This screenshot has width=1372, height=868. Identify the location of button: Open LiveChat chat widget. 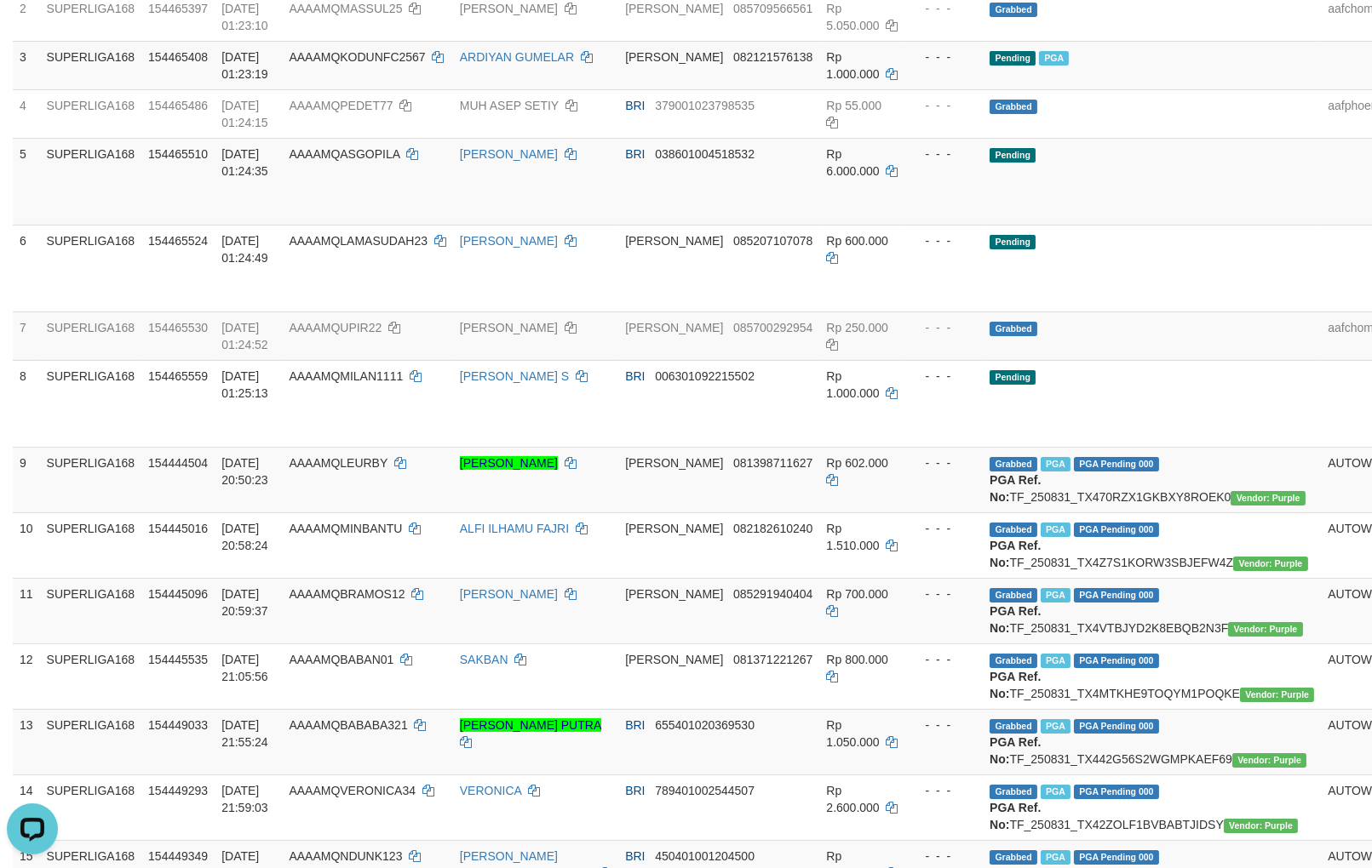
(33, 33).